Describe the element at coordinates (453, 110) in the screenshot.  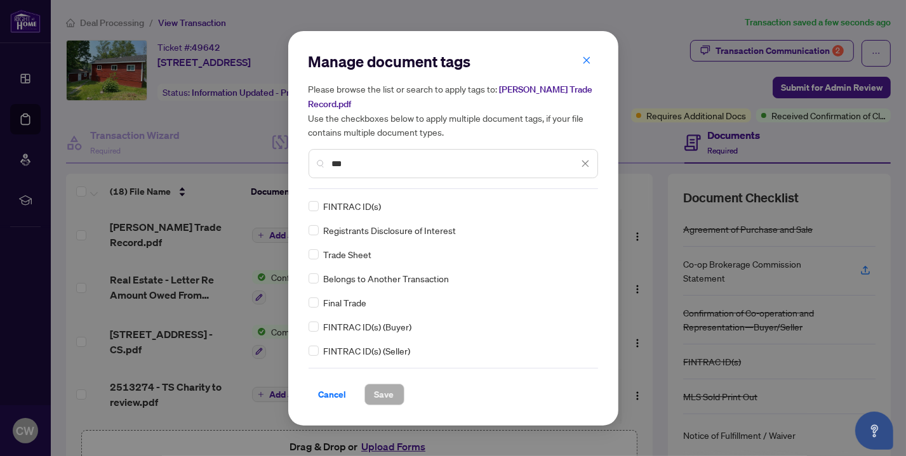
I see `h5: Please browse the list or search to apply tags to: Use the checkboxes below to apply multiple doc...` at that location.